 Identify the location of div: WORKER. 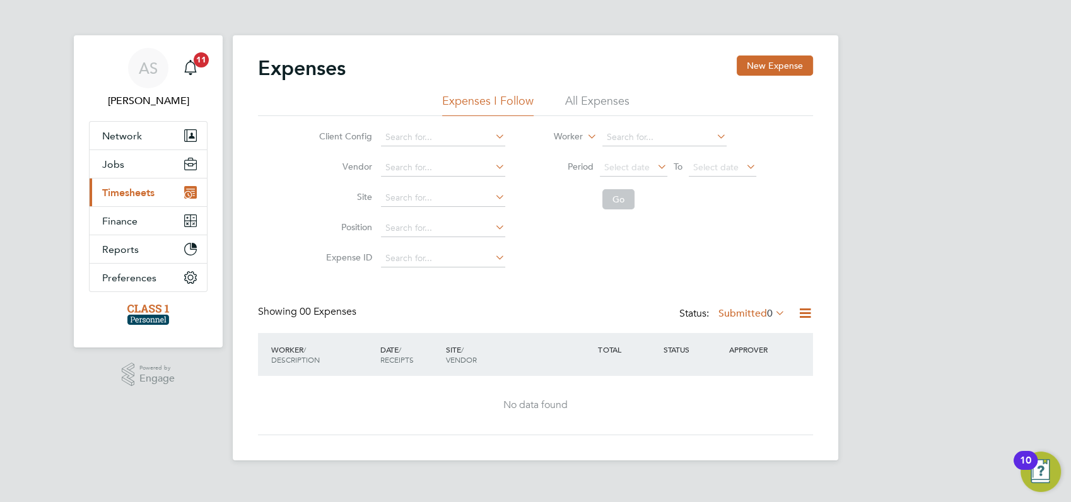
(322, 355).